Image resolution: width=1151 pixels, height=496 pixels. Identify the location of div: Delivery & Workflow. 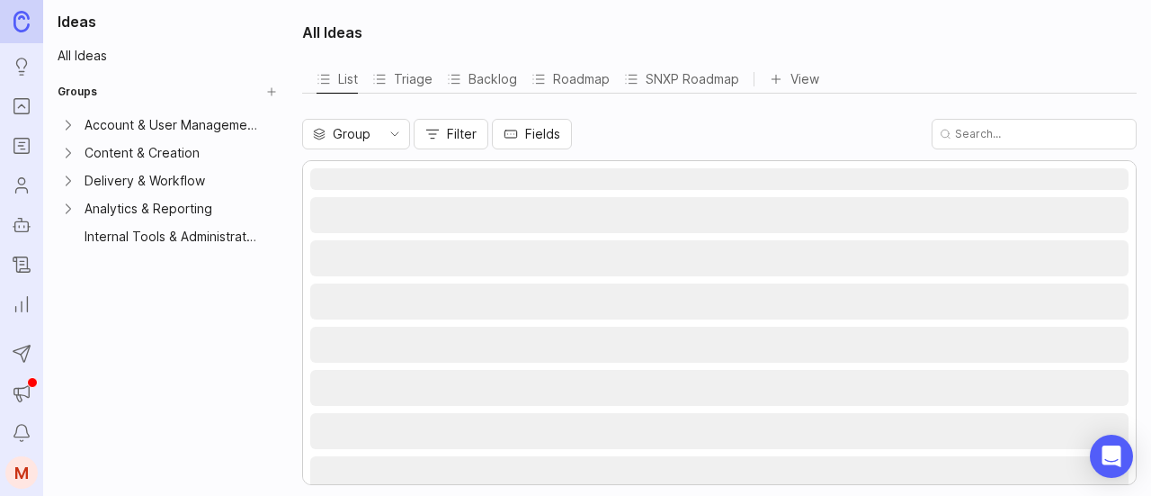
(171, 181).